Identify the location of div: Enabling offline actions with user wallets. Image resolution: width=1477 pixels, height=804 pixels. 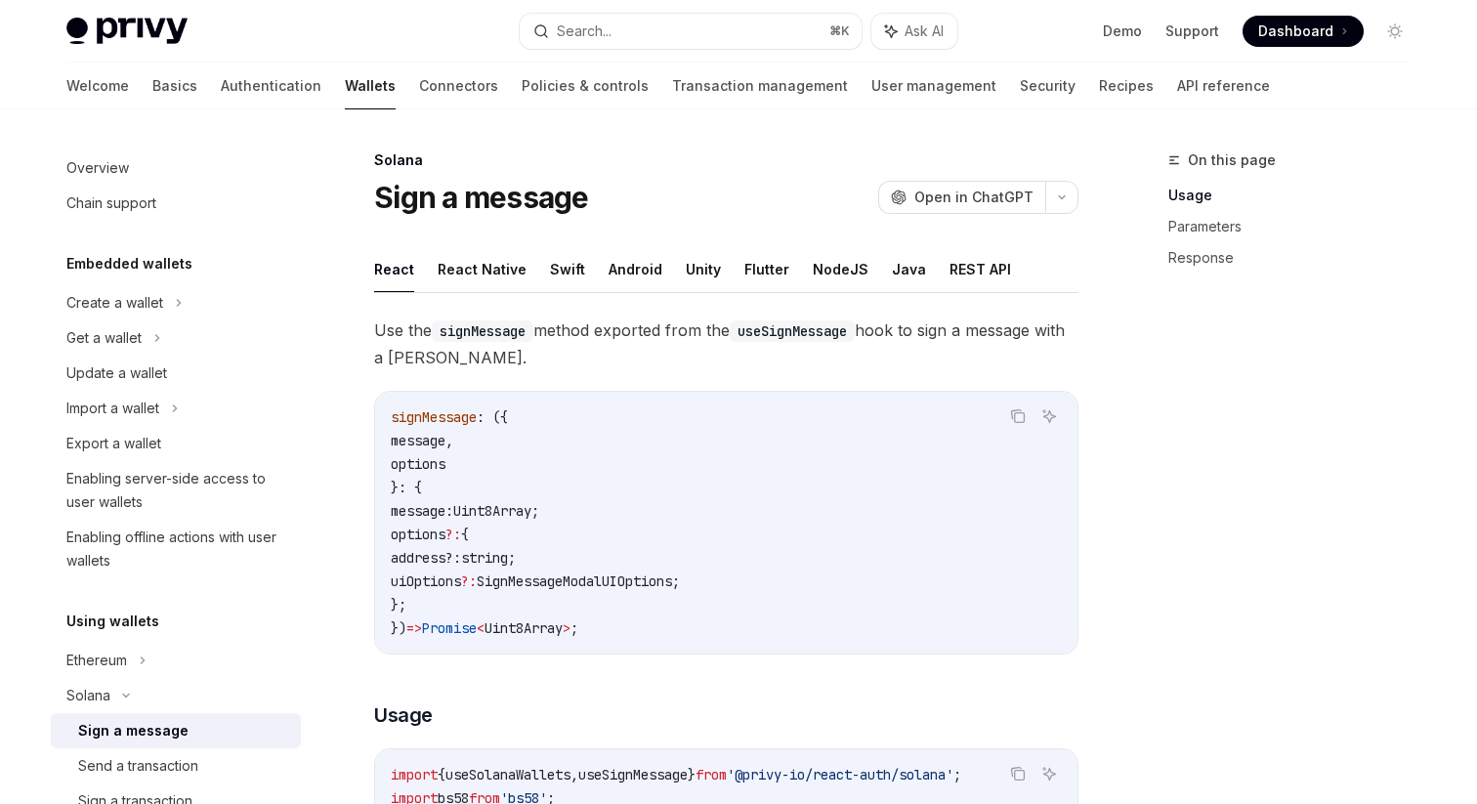
(178, 549).